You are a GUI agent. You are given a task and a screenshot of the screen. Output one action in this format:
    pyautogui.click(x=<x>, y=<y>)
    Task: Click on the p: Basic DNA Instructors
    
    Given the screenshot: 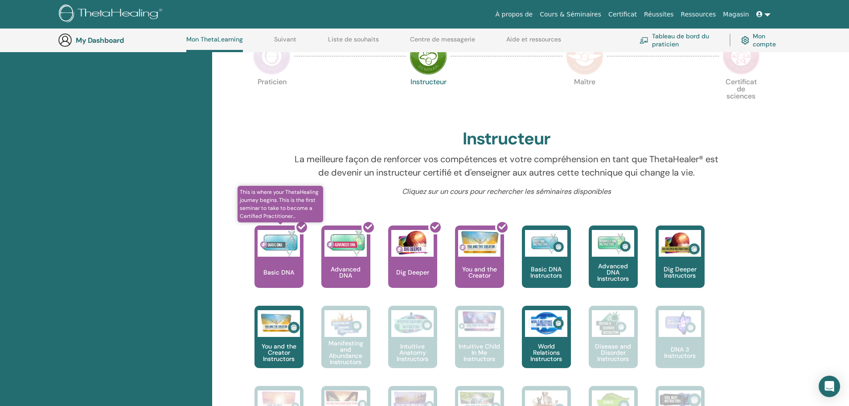 What is the action you would take?
    pyautogui.click(x=546, y=272)
    